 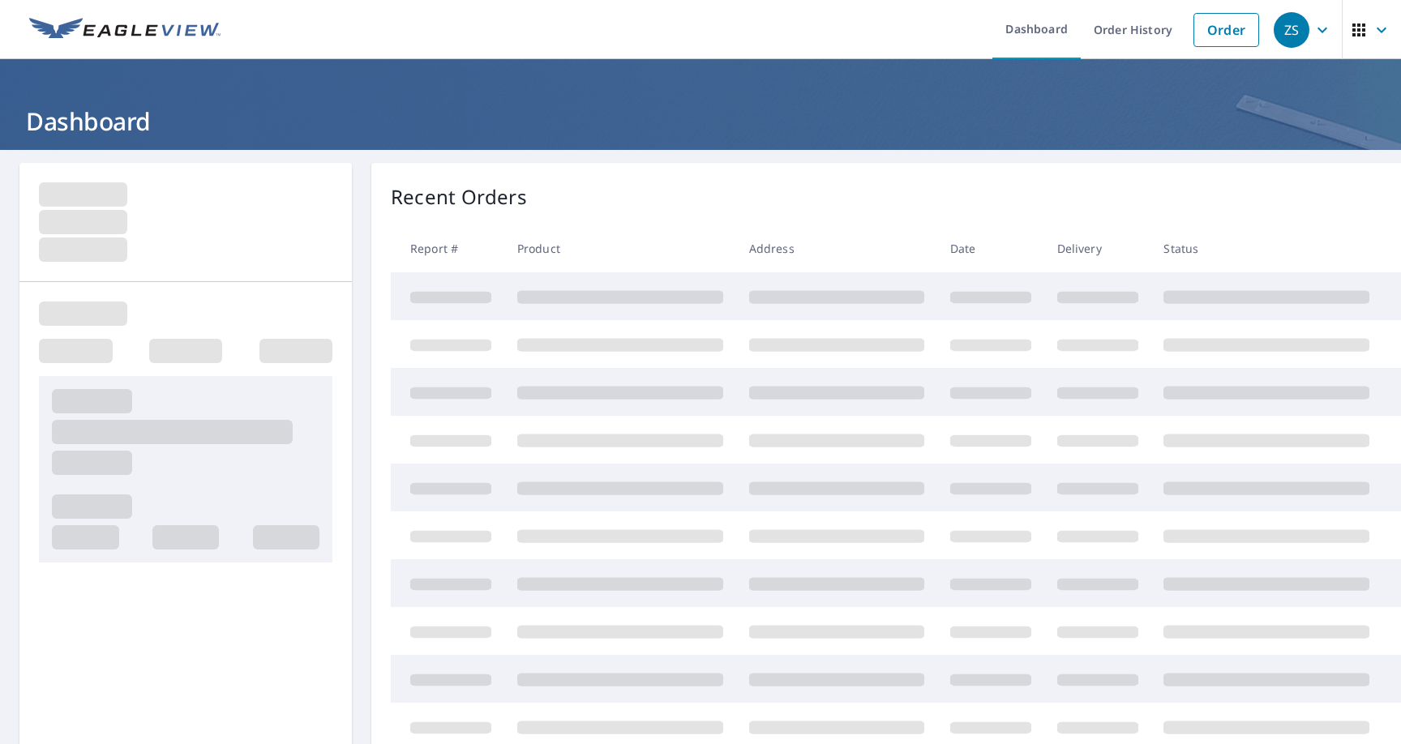 What do you see at coordinates (1225, 30) in the screenshot?
I see `a: Order` at bounding box center [1225, 30].